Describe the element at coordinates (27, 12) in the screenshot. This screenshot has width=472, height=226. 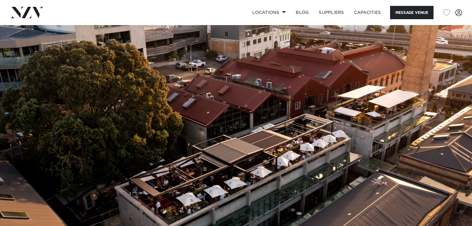
I see `img: nzv-logo.png` at that location.